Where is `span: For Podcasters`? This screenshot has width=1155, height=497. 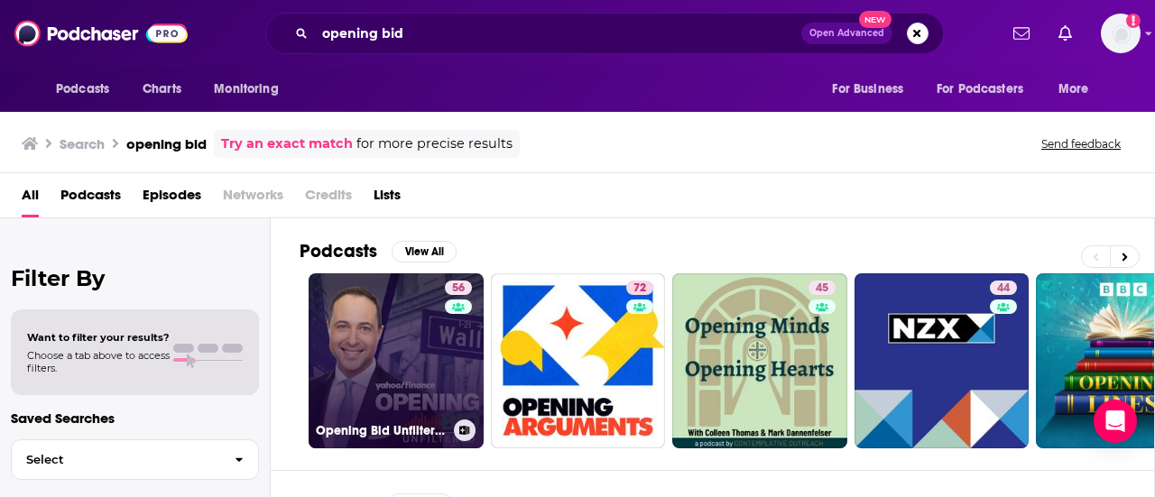
span: For Podcasters is located at coordinates (980, 89).